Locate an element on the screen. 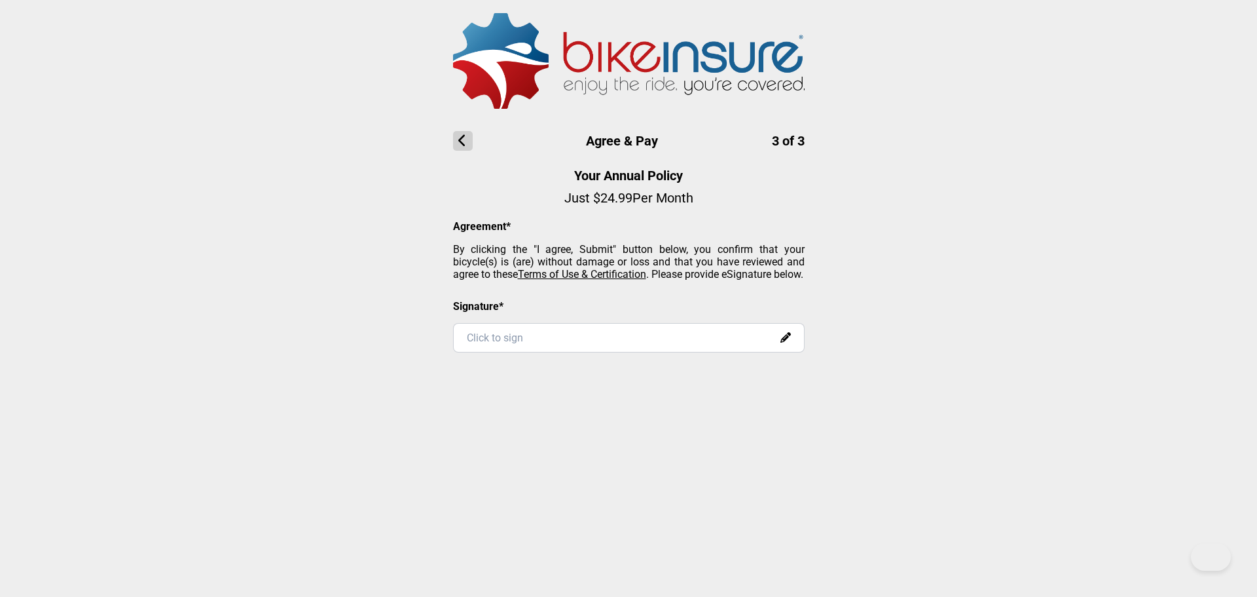 The width and height of the screenshot is (1257, 597). div: Click to sign is located at coordinates (629, 337).